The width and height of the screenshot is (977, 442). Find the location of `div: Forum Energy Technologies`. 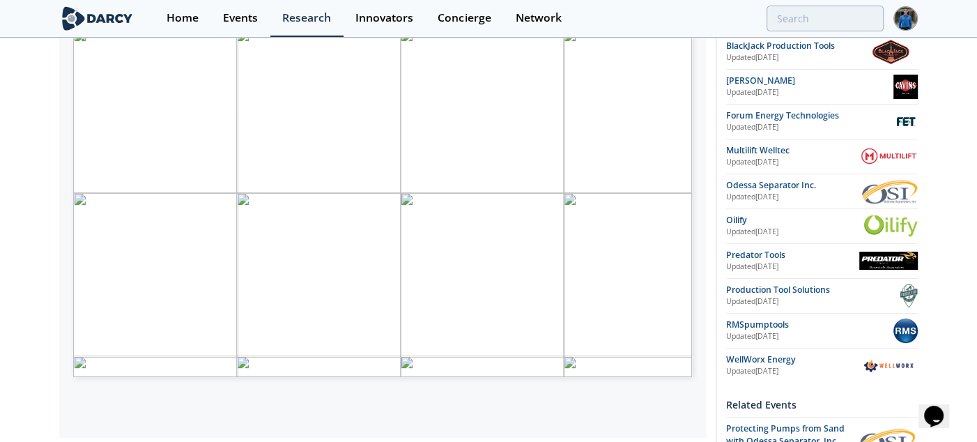

div: Forum Energy Technologies is located at coordinates (810, 116).